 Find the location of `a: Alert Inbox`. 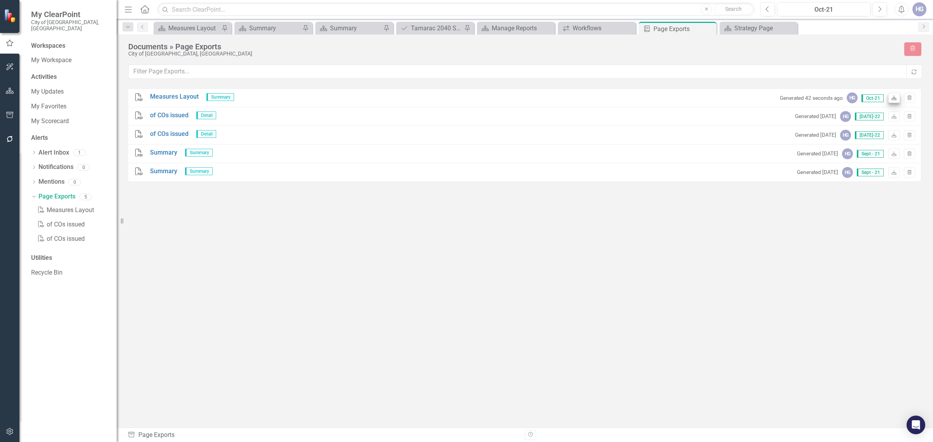

a: Alert Inbox is located at coordinates (54, 153).